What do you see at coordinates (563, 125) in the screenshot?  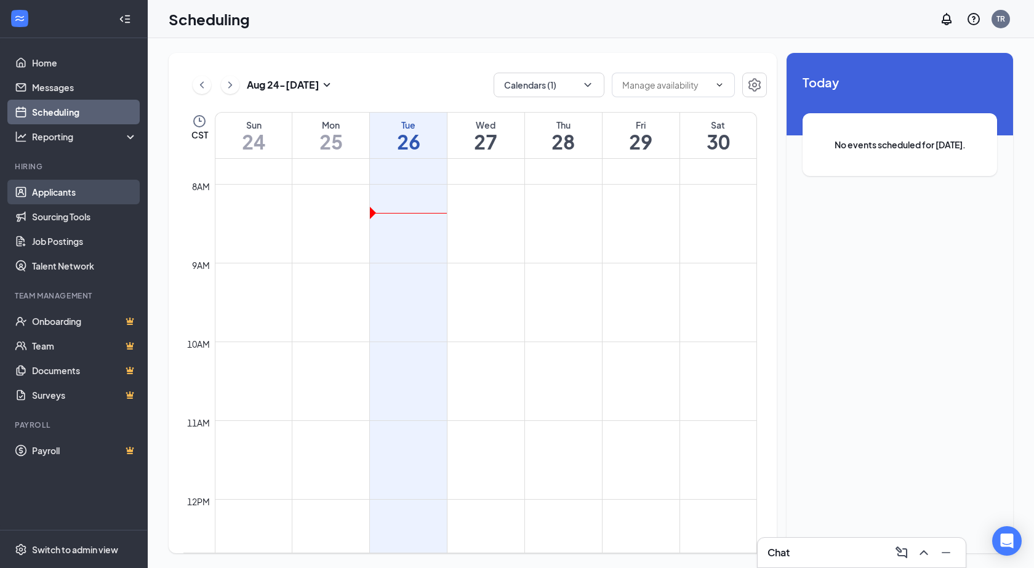 I see `div: Thu` at bounding box center [563, 125].